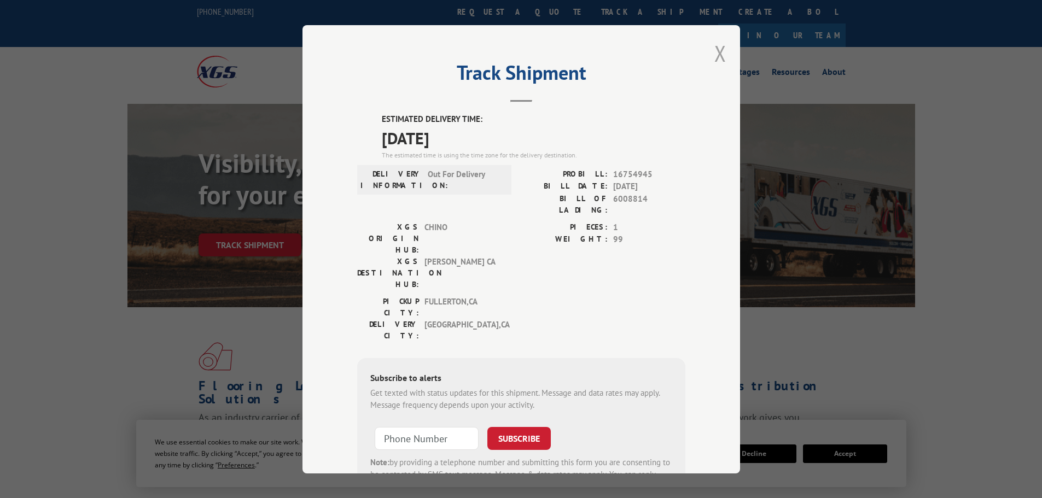  Describe the element at coordinates (427, 438) in the screenshot. I see `input: Phone Number` at that location.